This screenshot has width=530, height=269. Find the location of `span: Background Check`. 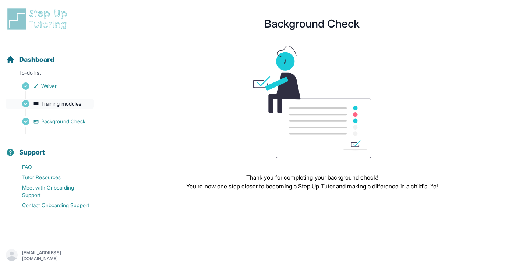

span: Background Check is located at coordinates (63, 122).